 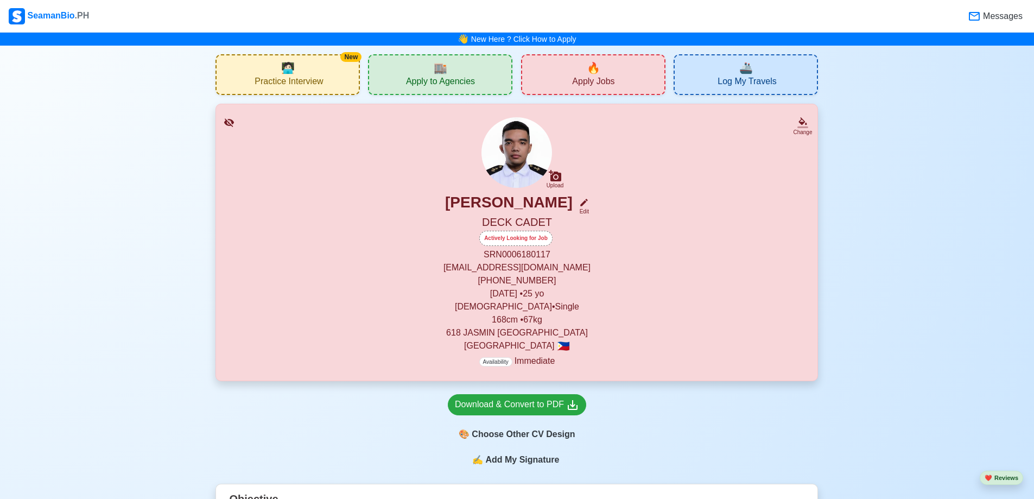 I want to click on span: bell, so click(x=463, y=39).